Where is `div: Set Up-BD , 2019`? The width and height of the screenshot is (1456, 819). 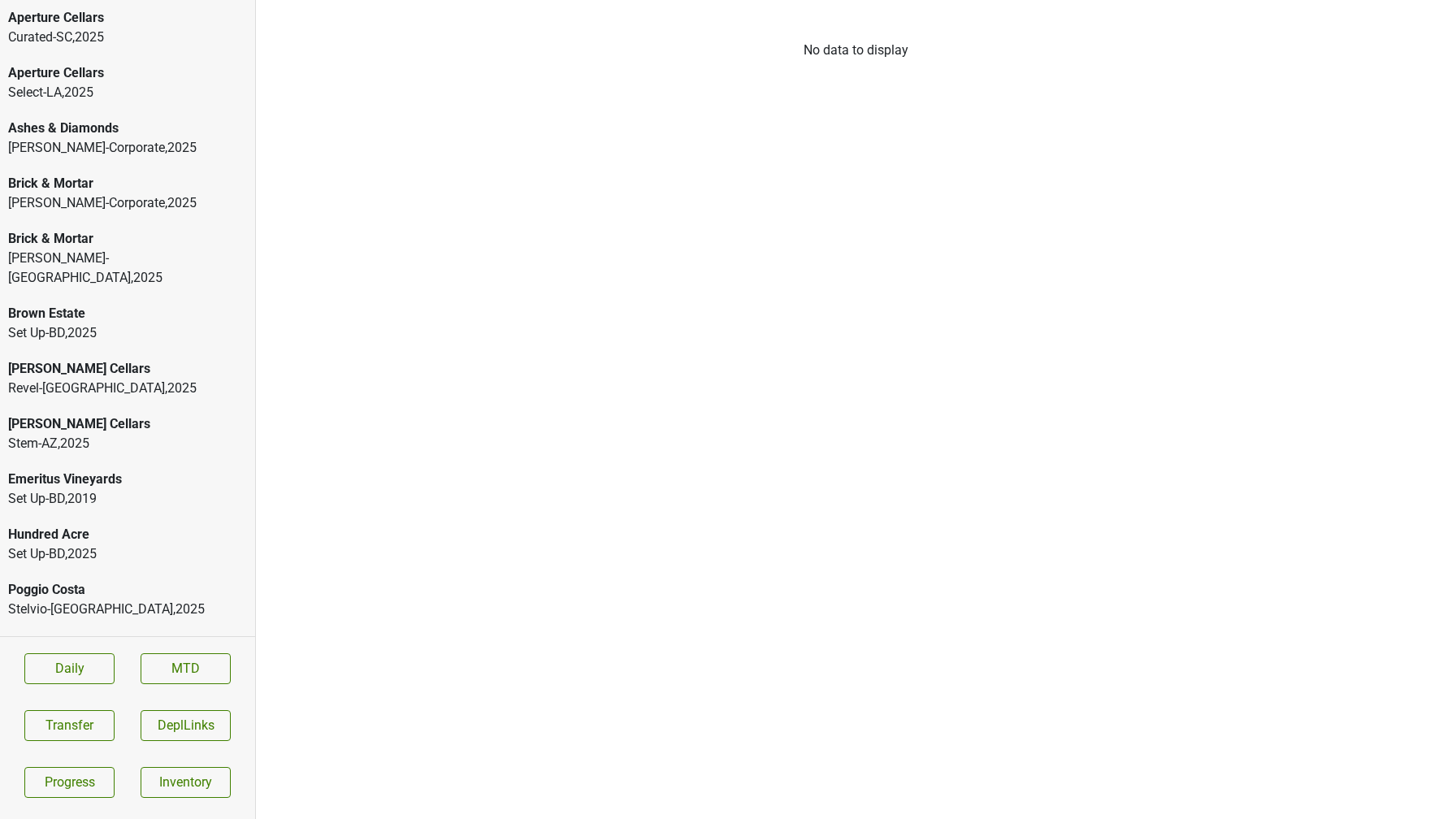 div: Set Up-BD , 2019 is located at coordinates (127, 499).